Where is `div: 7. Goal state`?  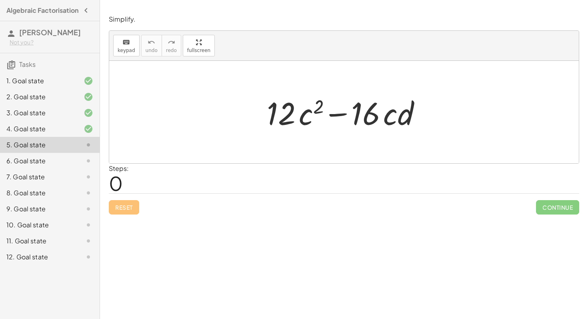
div: 7. Goal state is located at coordinates (38, 177).